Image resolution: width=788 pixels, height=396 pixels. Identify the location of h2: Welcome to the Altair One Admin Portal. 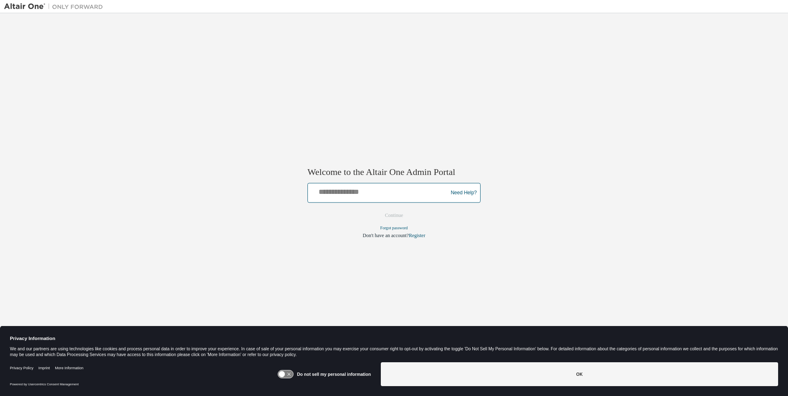
(394, 172).